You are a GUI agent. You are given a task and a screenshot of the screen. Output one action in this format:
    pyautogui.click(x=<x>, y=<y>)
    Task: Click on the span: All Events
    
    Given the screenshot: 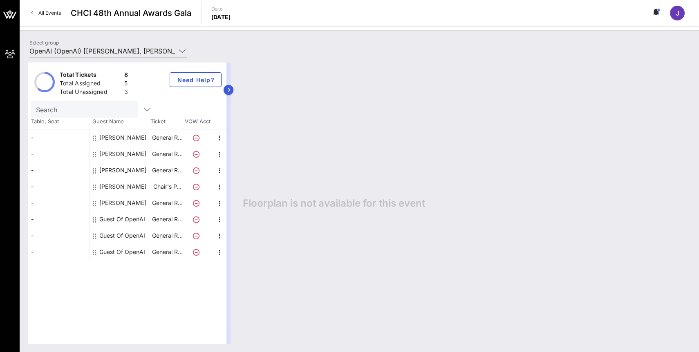 What is the action you would take?
    pyautogui.click(x=49, y=13)
    